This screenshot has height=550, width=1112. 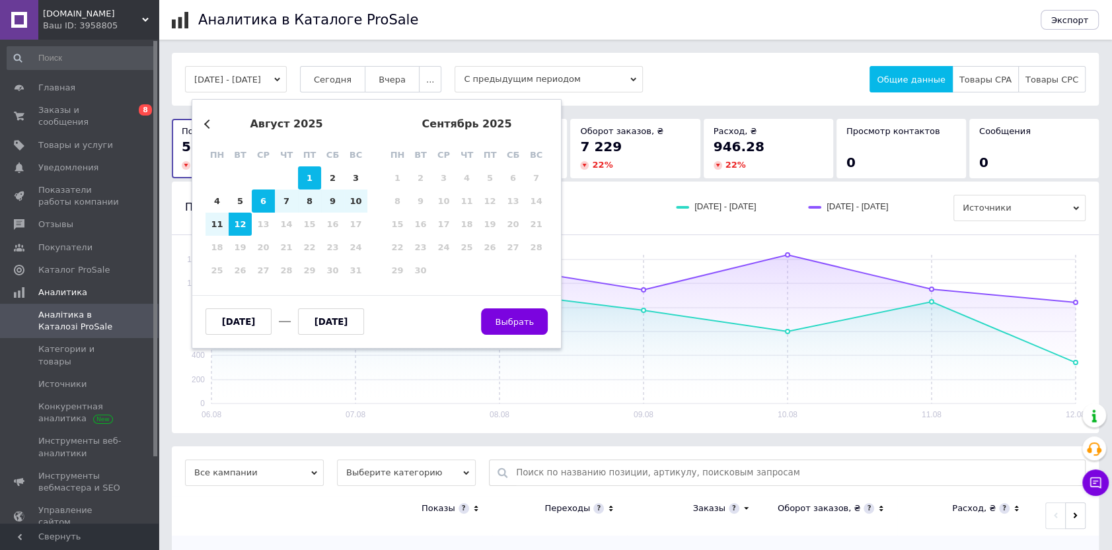 I want to click on div: Not available пятница, 12 сентября 2025 г., so click(x=490, y=201).